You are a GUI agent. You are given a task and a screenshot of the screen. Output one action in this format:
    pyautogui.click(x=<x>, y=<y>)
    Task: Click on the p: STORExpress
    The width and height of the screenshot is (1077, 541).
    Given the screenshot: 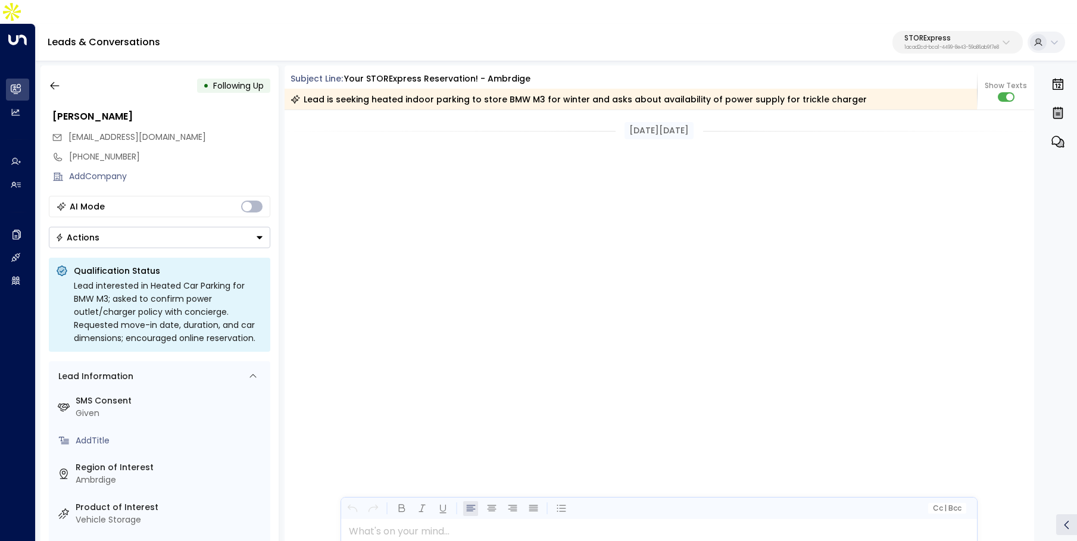 What is the action you would take?
    pyautogui.click(x=951, y=38)
    